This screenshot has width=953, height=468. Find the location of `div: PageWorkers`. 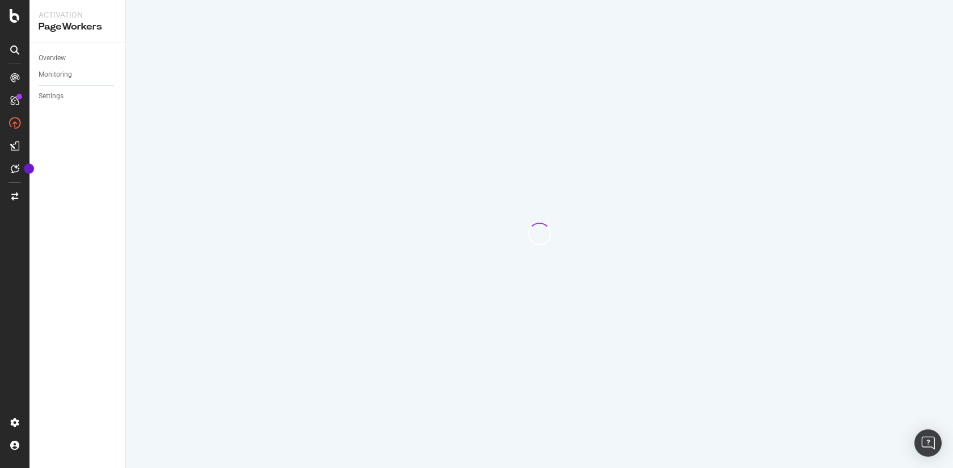

div: PageWorkers is located at coordinates (77, 27).